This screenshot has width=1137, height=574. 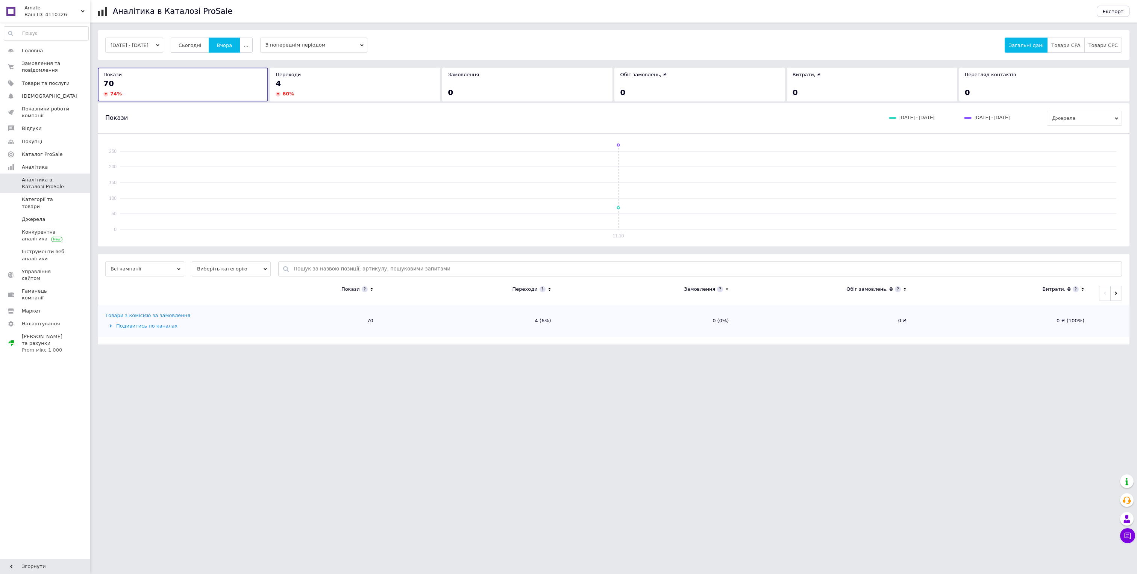 What do you see at coordinates (45, 67) in the screenshot?
I see `span: Замовлення та повідомлення` at bounding box center [45, 67].